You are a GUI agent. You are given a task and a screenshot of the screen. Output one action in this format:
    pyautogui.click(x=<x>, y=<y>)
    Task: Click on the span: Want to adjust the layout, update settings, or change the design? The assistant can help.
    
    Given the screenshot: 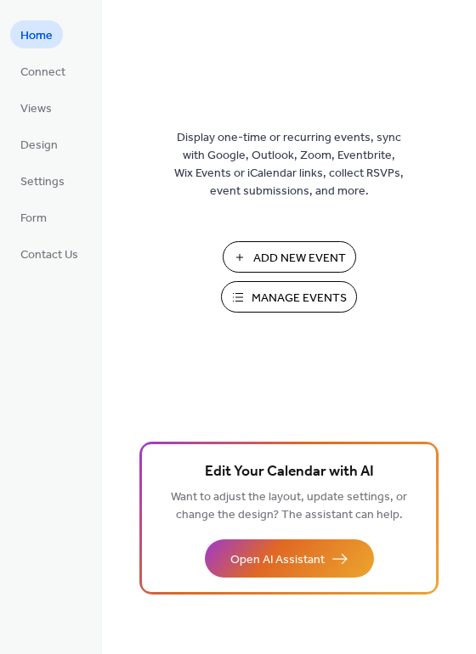 What is the action you would take?
    pyautogui.click(x=289, y=506)
    